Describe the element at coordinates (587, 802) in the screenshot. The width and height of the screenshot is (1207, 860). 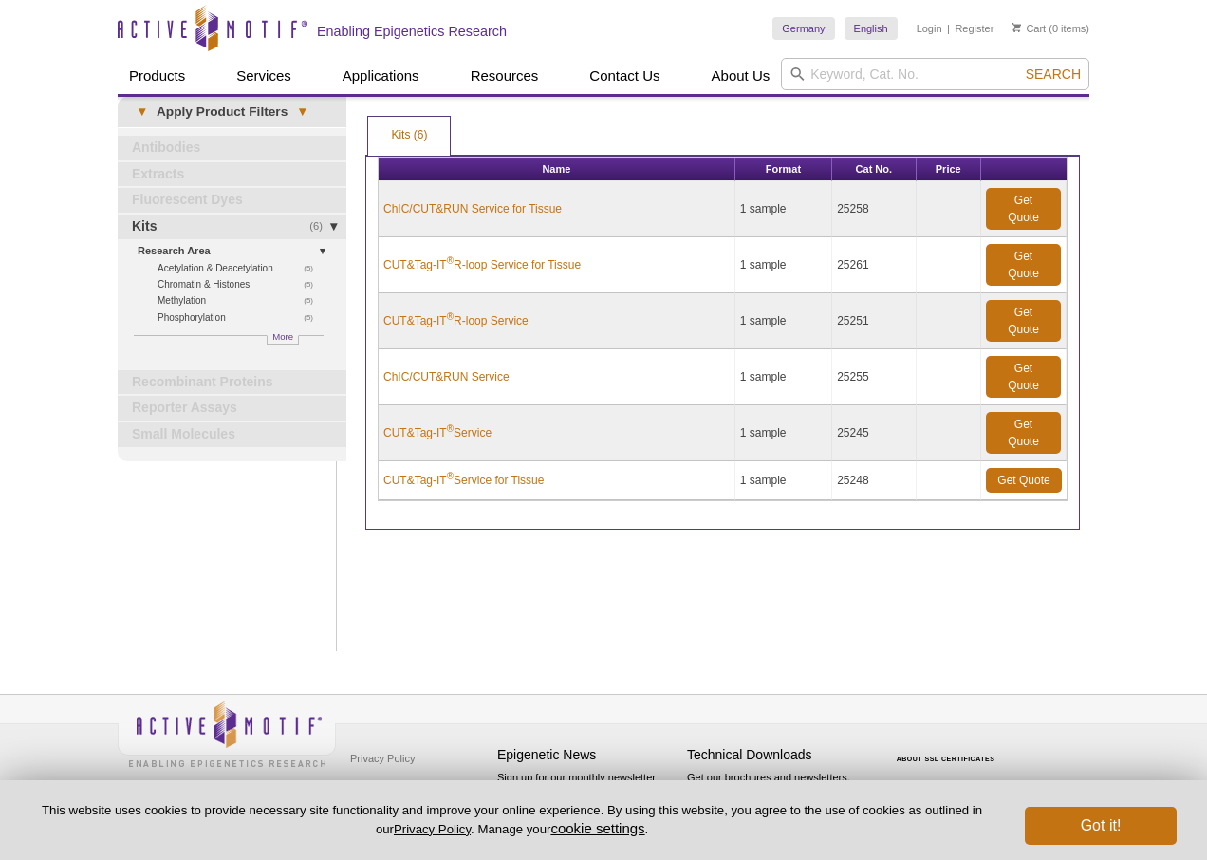
I see `p: Sign up for our monthly newsletter highlighting recent publications in the field of epigenetics.` at that location.